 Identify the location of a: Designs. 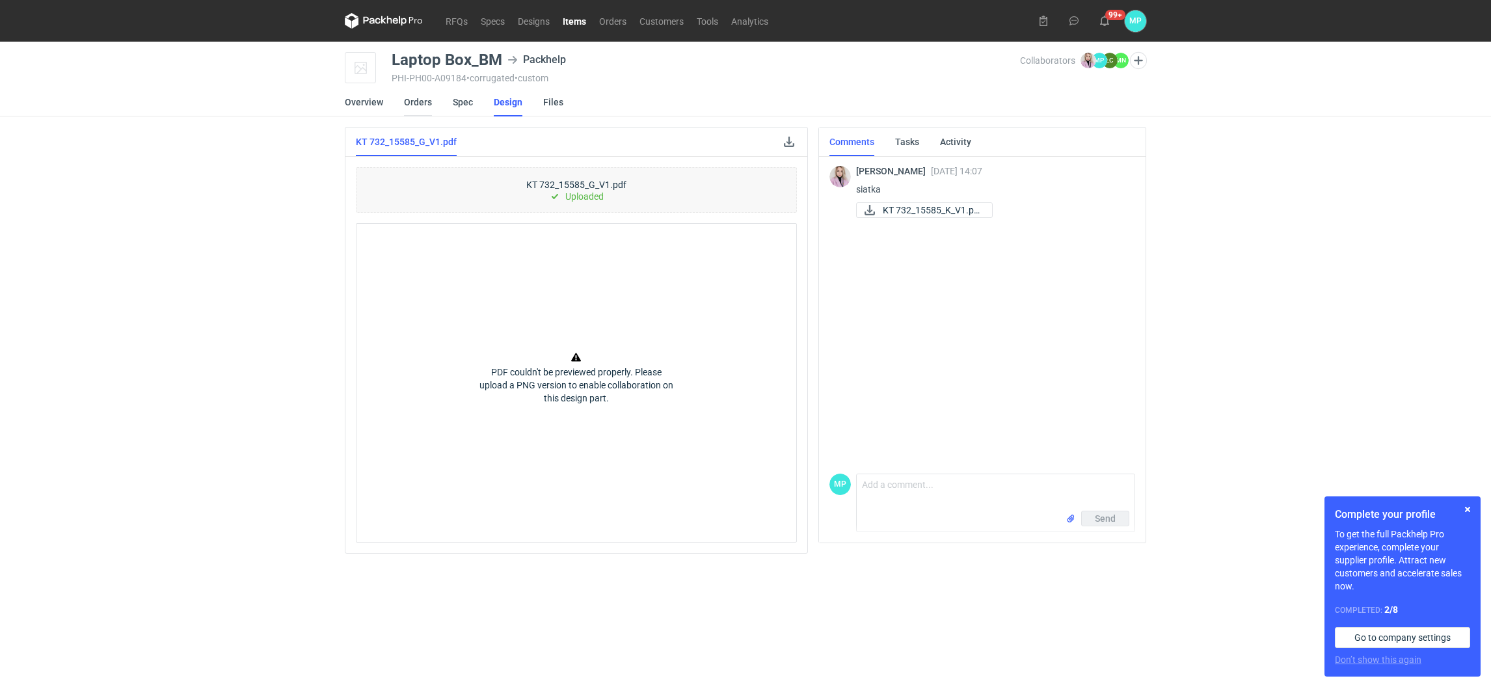
(534, 21).